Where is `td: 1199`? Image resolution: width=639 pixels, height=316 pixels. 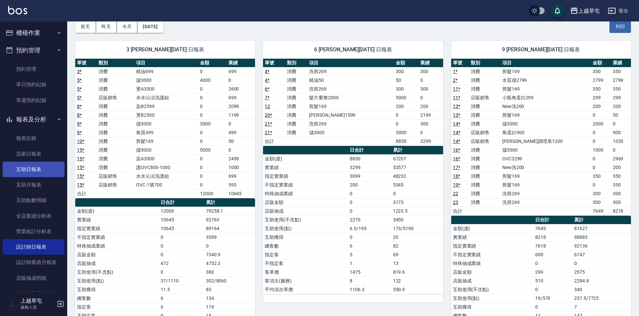
td: 1199 is located at coordinates (241, 115).